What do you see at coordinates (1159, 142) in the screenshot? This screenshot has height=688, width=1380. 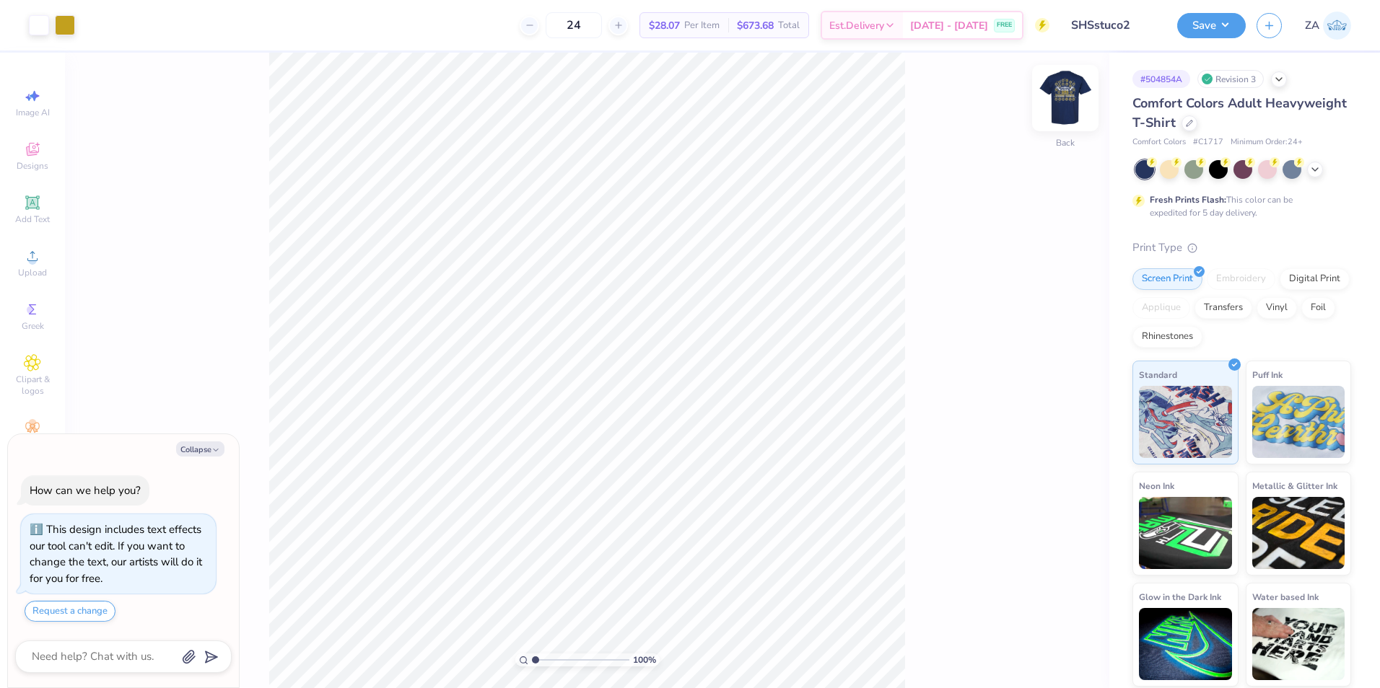 I see `span: Comfort Colors` at bounding box center [1159, 142].